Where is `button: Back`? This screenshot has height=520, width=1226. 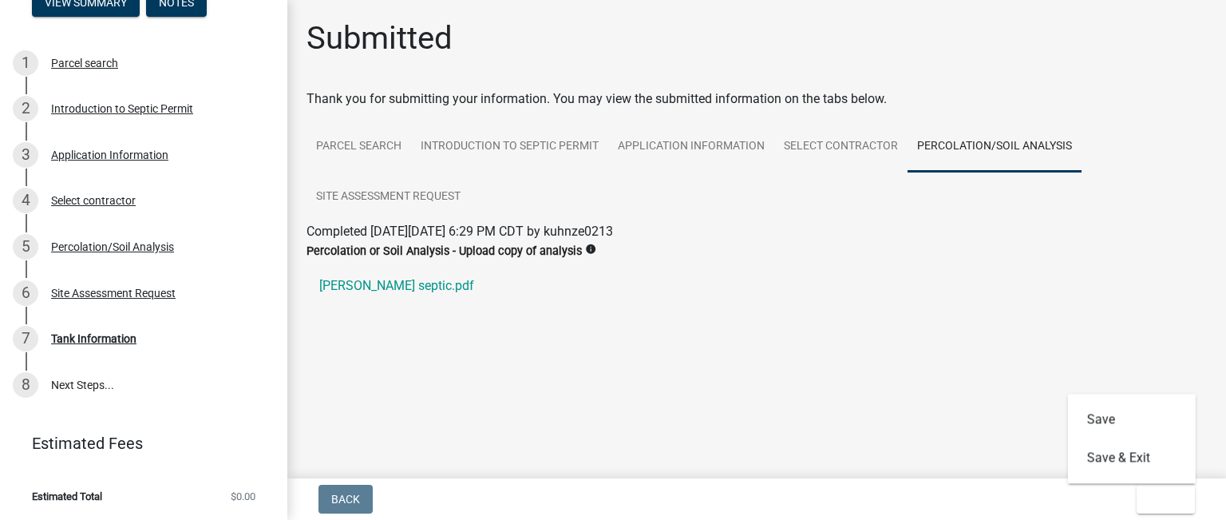 button: Back is located at coordinates (346, 499).